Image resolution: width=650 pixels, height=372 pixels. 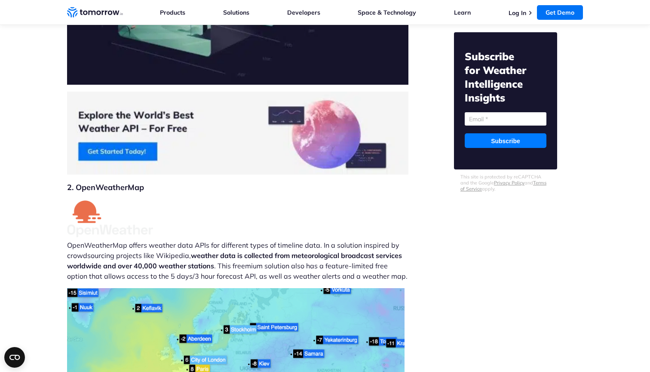 I want to click on a: Developers, so click(x=304, y=12).